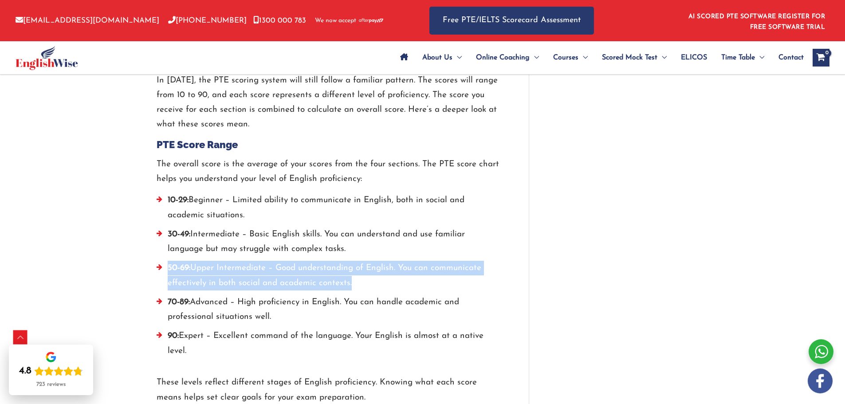 This screenshot has height=404, width=845. What do you see at coordinates (757, 20) in the screenshot?
I see `aside: Header Widget 1` at bounding box center [757, 20].